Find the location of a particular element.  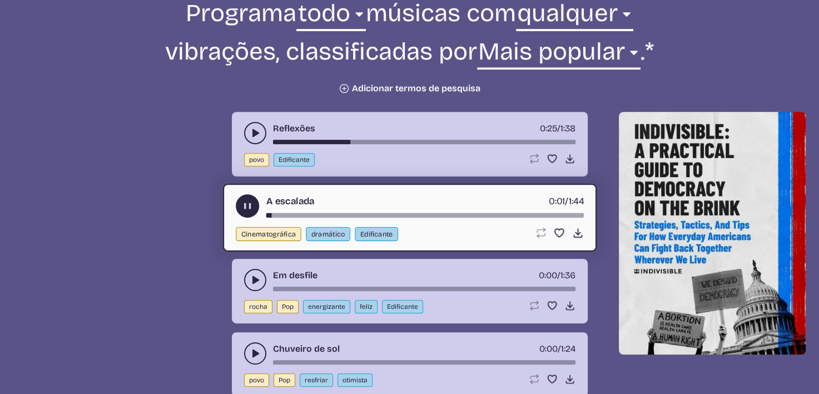

button: resfriar is located at coordinates (316, 380).